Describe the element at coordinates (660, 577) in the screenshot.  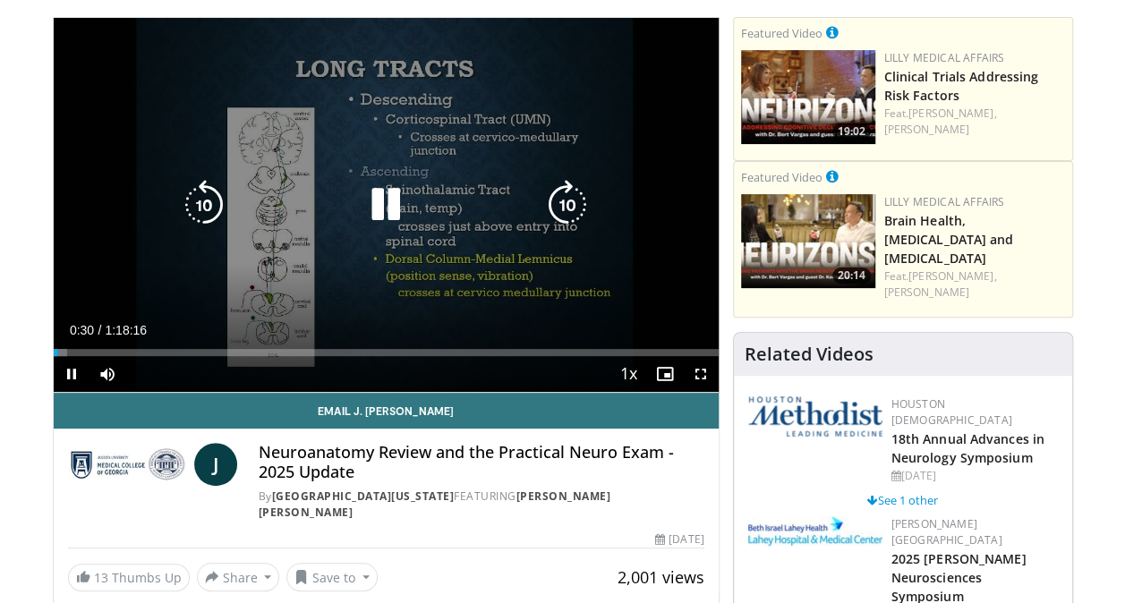
I see `span: 2,001 views` at that location.